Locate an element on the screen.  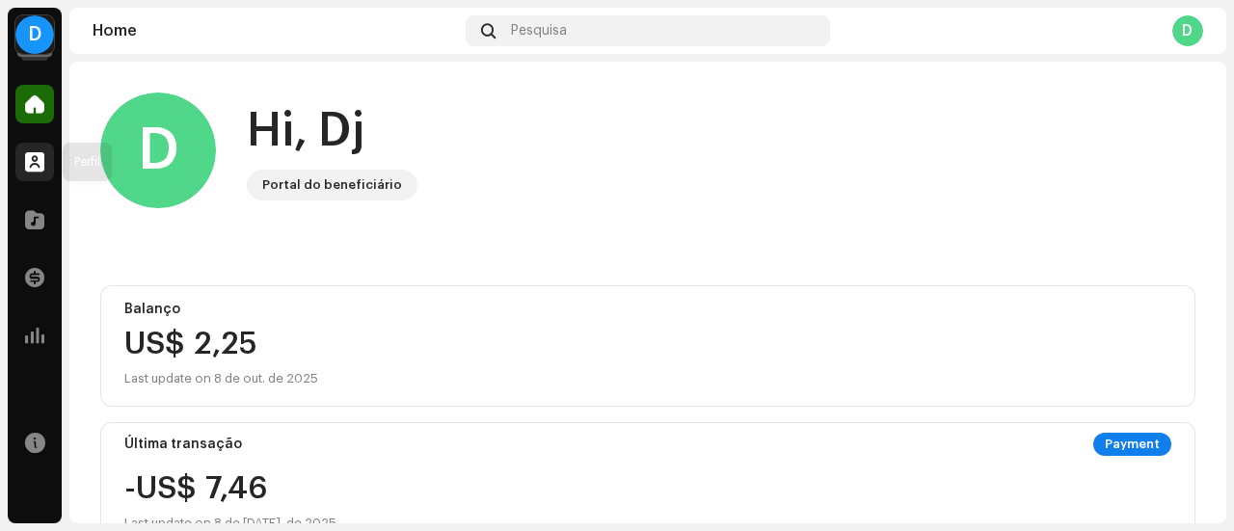
div: Payment is located at coordinates (1131, 444).